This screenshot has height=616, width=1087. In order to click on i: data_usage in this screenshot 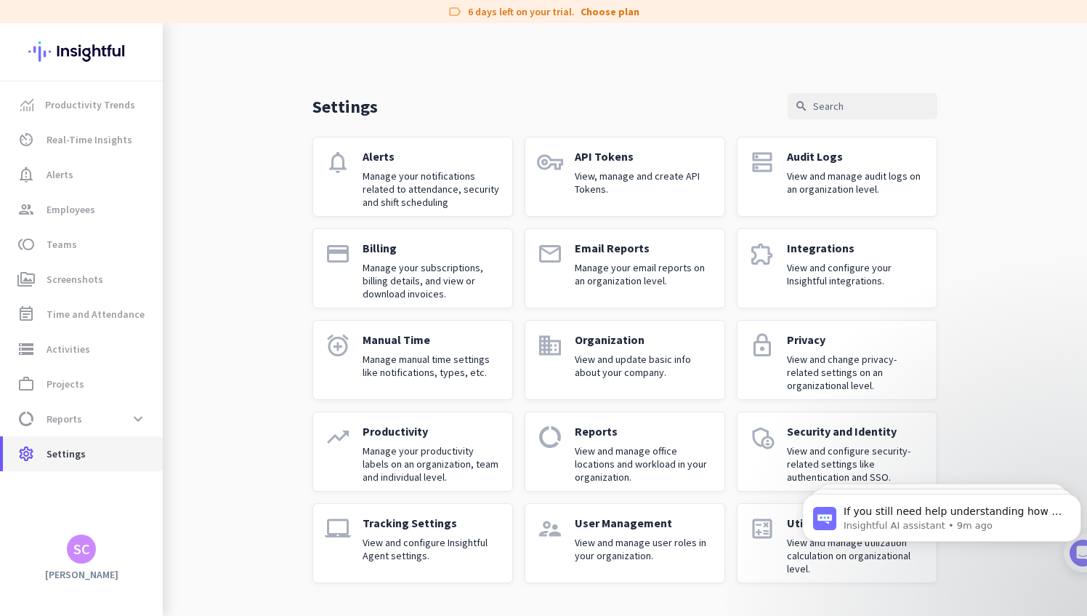, I will do `click(550, 437)`.